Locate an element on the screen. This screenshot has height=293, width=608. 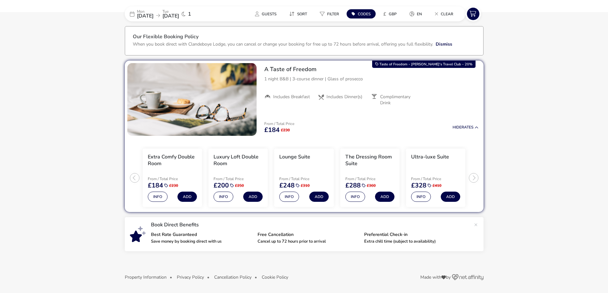
naf-pibe-menu-bar-item: Sort is located at coordinates (299, 14).